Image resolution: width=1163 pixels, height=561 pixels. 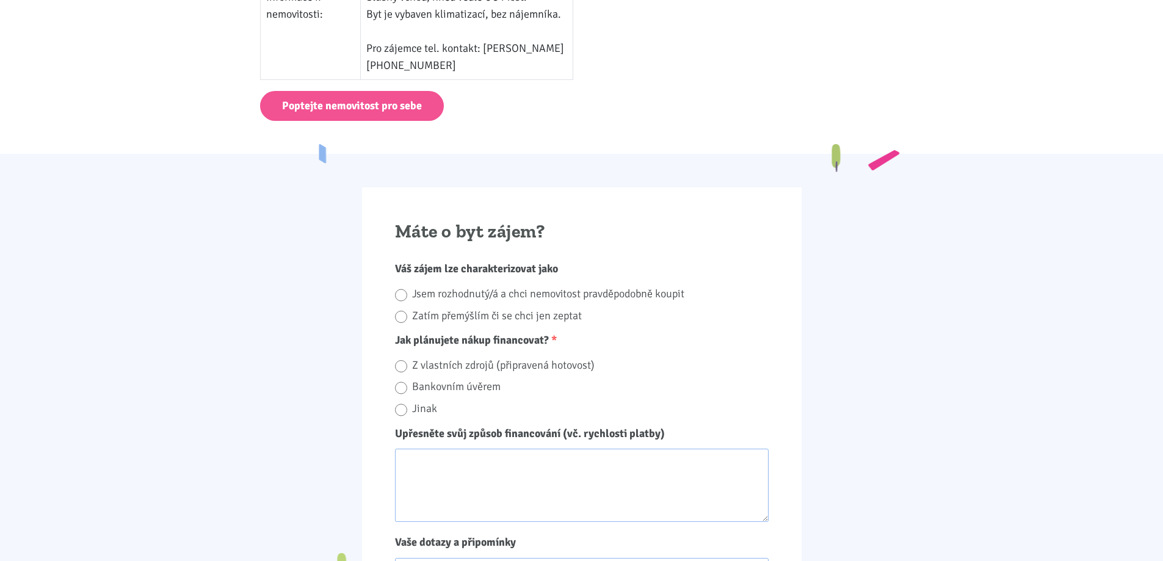 What do you see at coordinates (590, 365) in the screenshot?
I see `label: Z vlastních zdrojů (připravená hotovost)` at bounding box center [590, 365].